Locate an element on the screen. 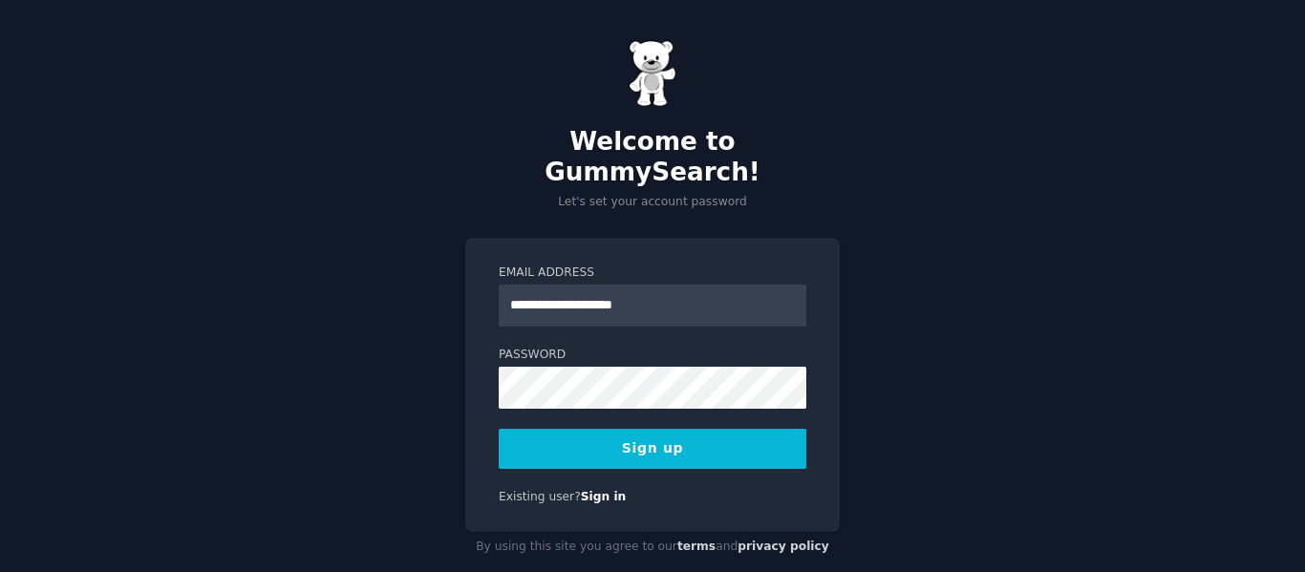  img: Gummy Bear is located at coordinates (653, 74).